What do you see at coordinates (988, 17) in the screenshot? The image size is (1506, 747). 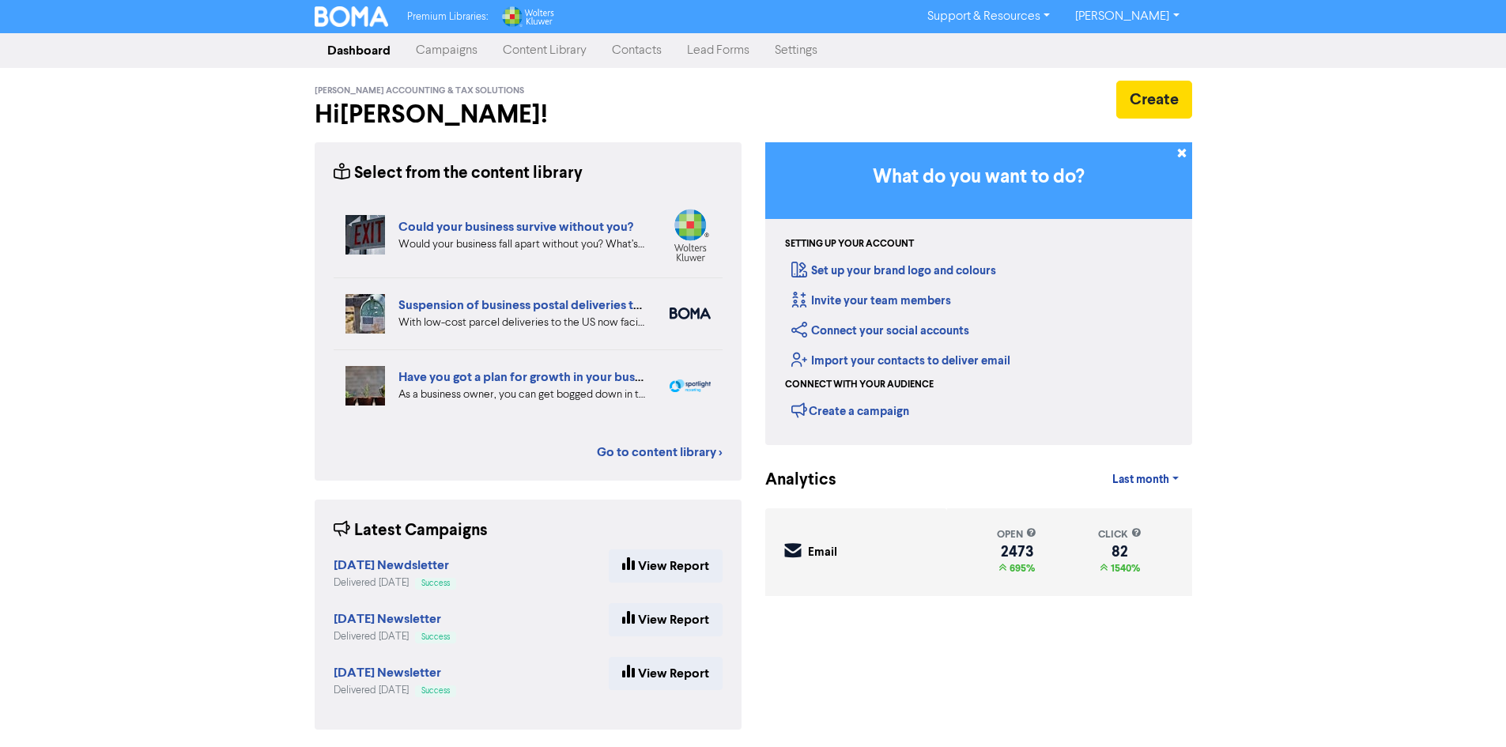 I see `a: Support & Resources` at bounding box center [988, 17].